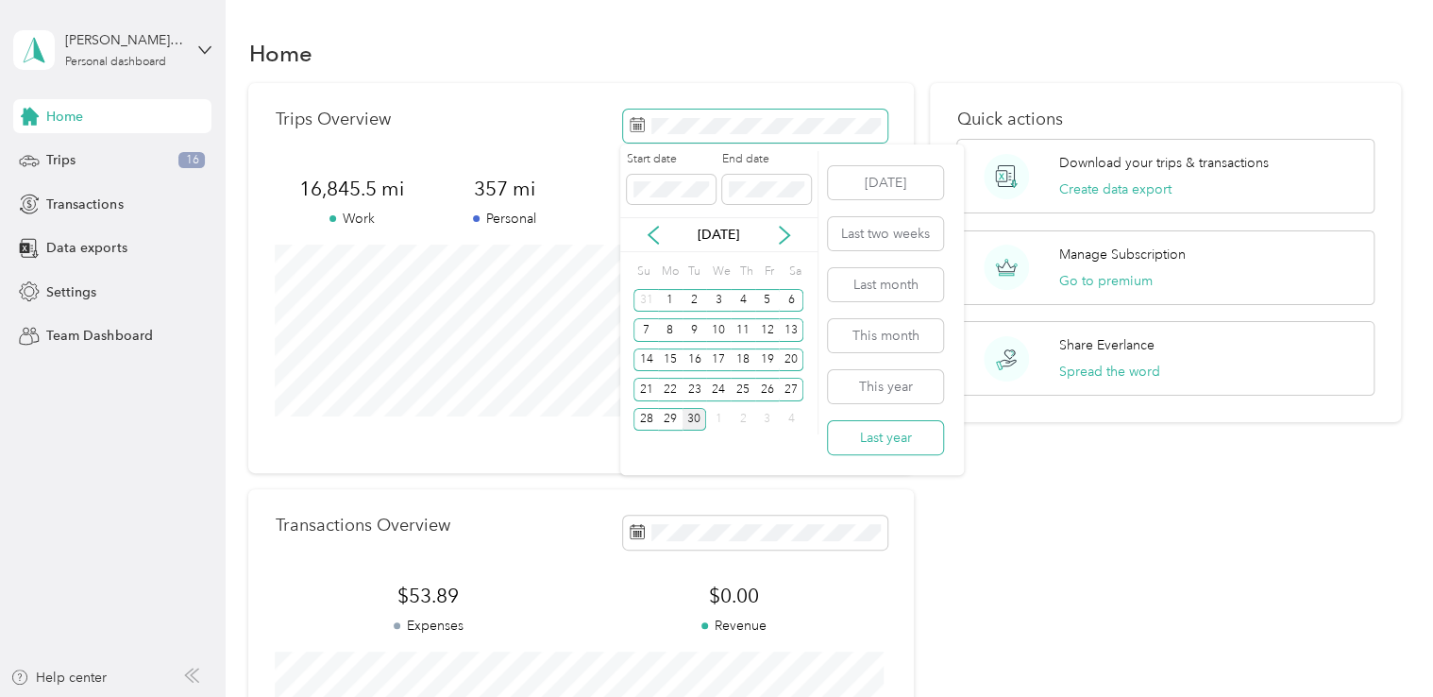 The image size is (1433, 697). What do you see at coordinates (71, 292) in the screenshot?
I see `span: Settings` at bounding box center [71, 292].